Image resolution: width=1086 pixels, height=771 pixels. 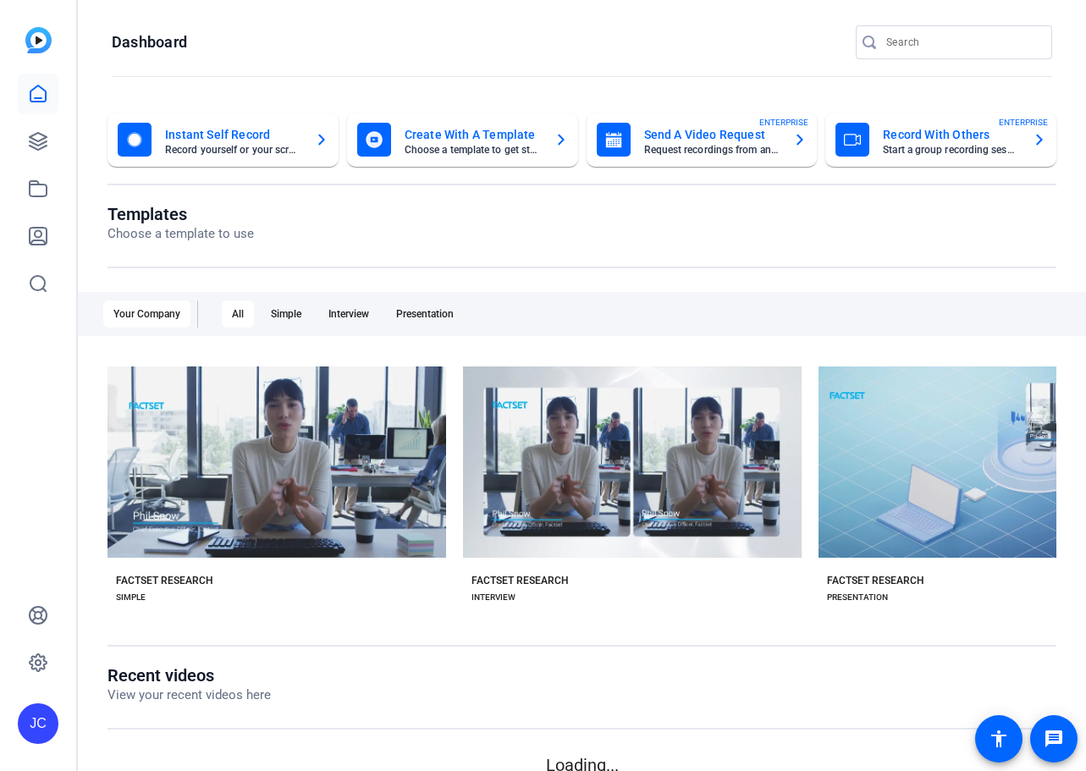 What do you see at coordinates (712, 150) in the screenshot?
I see `mat-card-subtitle: Request recordings from anyone, anywhere` at bounding box center [712, 150].